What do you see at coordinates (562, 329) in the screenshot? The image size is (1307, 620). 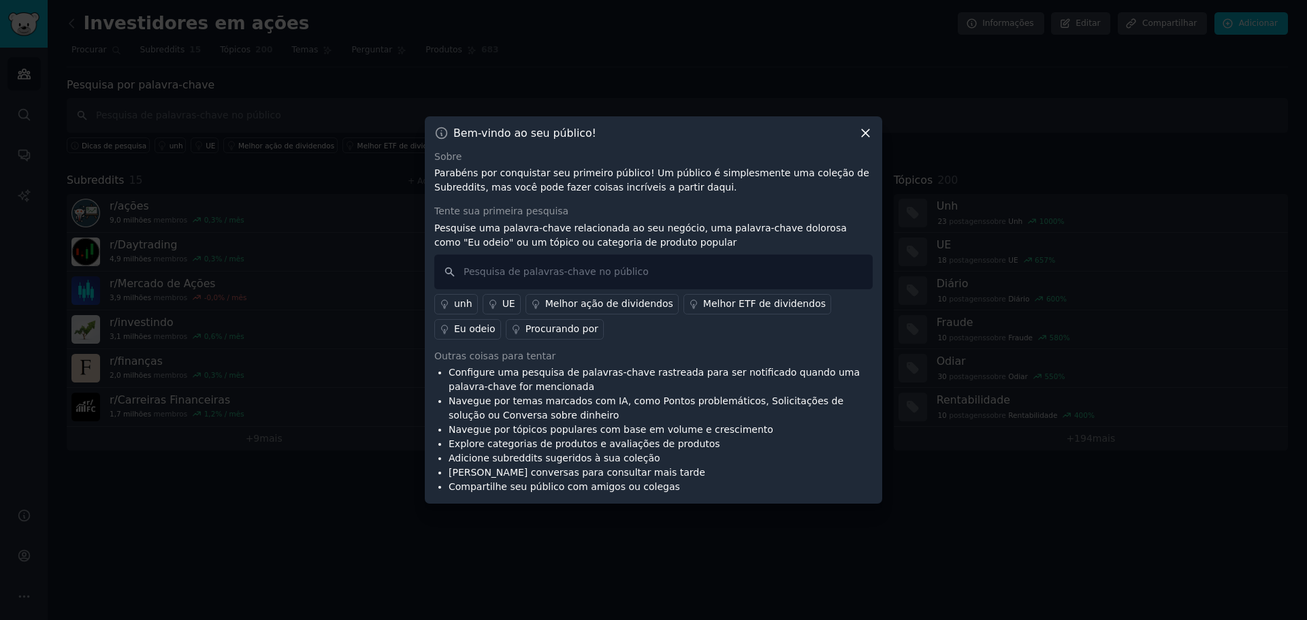 I see `font: Procurando por` at bounding box center [562, 329].